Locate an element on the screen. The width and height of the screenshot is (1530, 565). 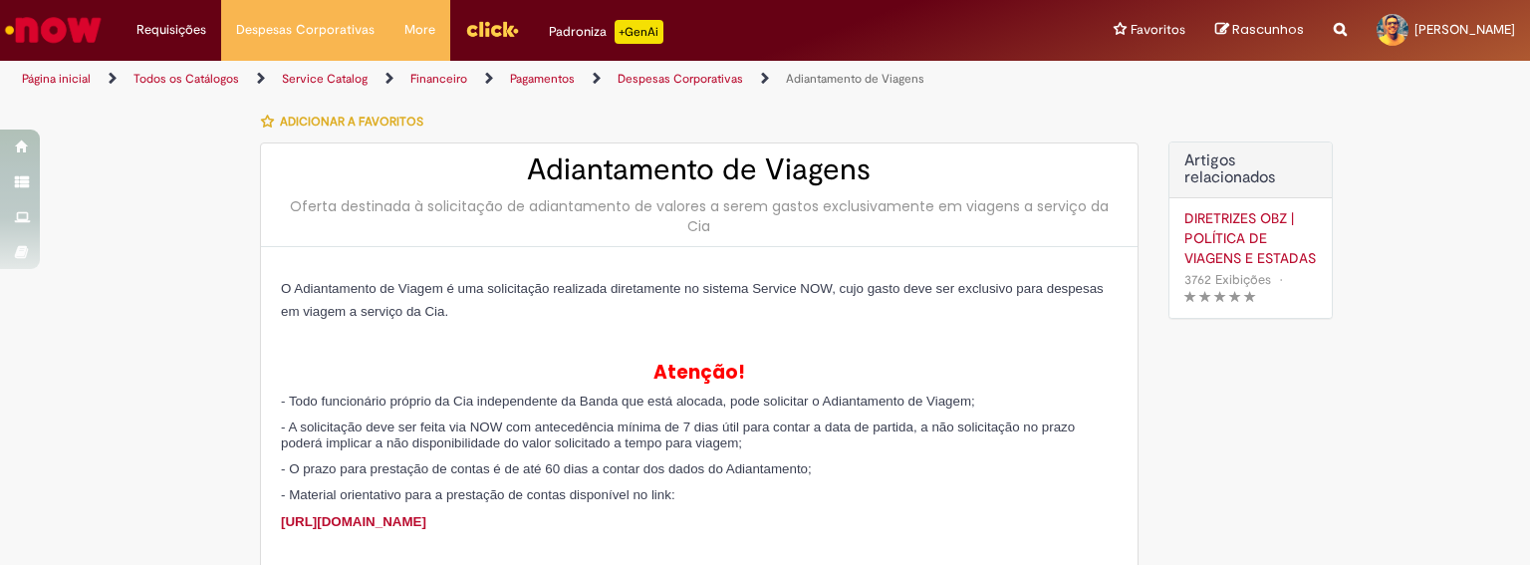
span: Rascunhos is located at coordinates (1268, 29).